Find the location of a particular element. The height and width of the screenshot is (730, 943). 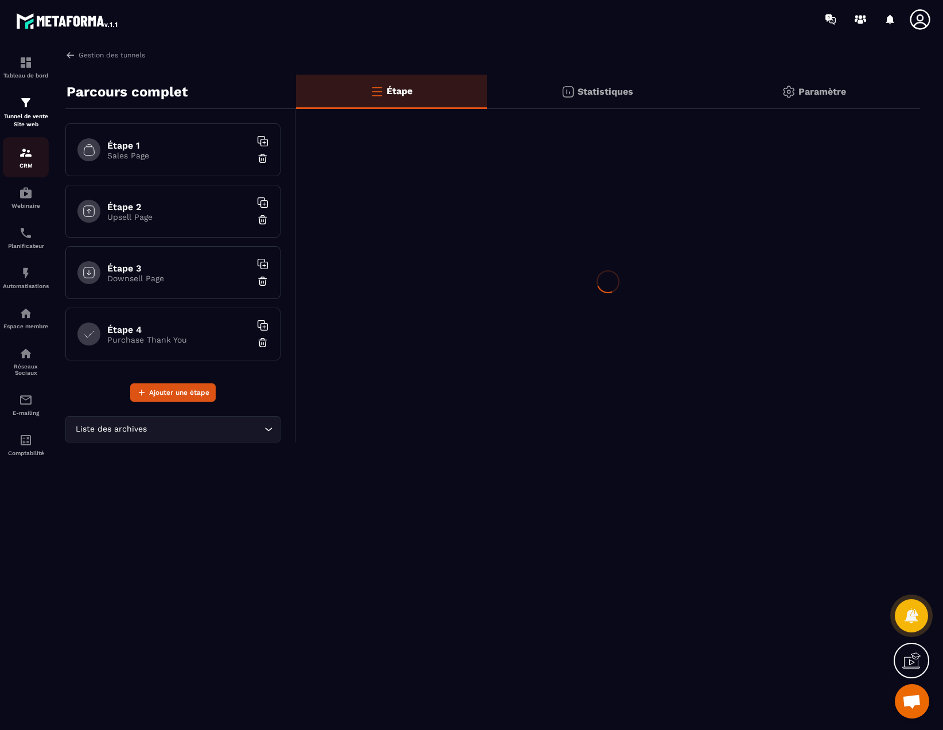

p: Étape is located at coordinates (399, 91).